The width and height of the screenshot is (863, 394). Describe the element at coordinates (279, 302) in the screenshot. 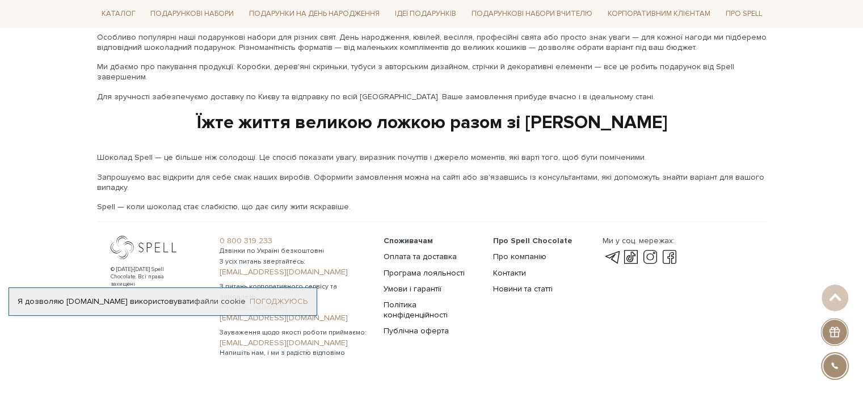

I see `a: Погоджуюсь` at that location.